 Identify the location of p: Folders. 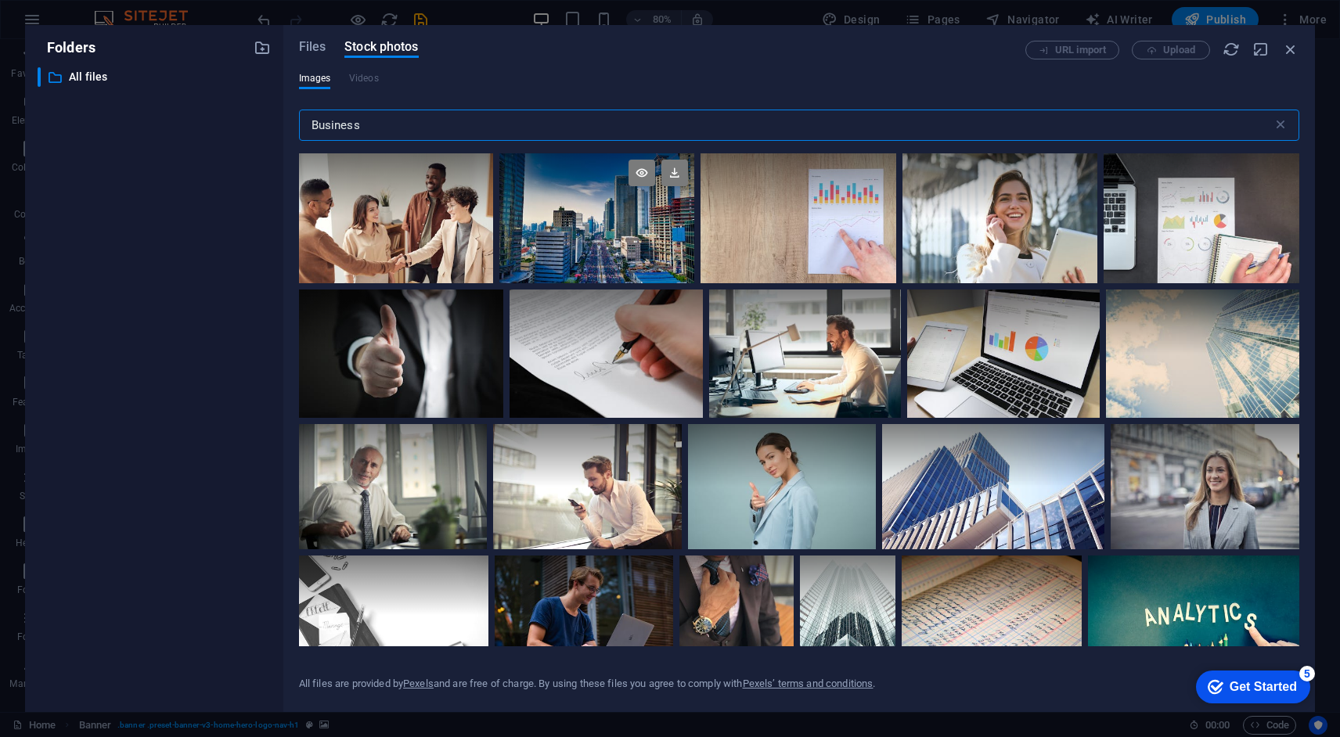
(67, 48).